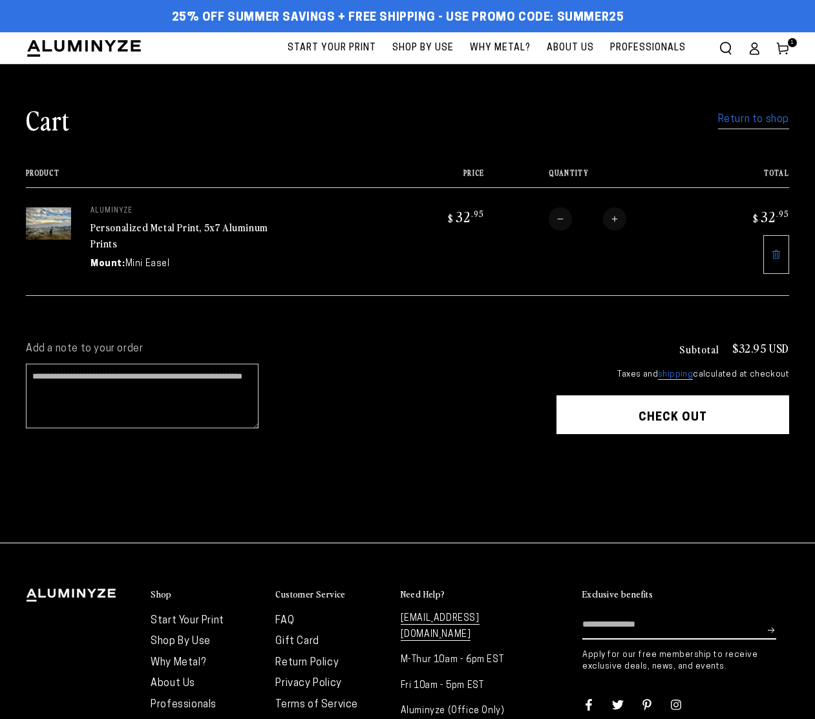 The image size is (815, 719). Describe the element at coordinates (48, 120) in the screenshot. I see `h1: Cart` at that location.